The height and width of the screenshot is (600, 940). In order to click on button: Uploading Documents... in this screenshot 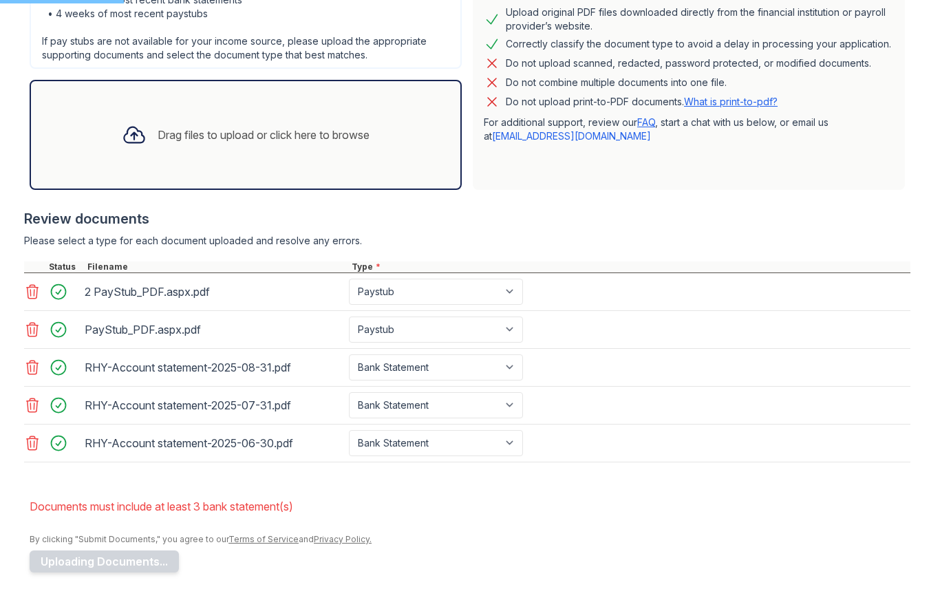, I will do `click(104, 562)`.